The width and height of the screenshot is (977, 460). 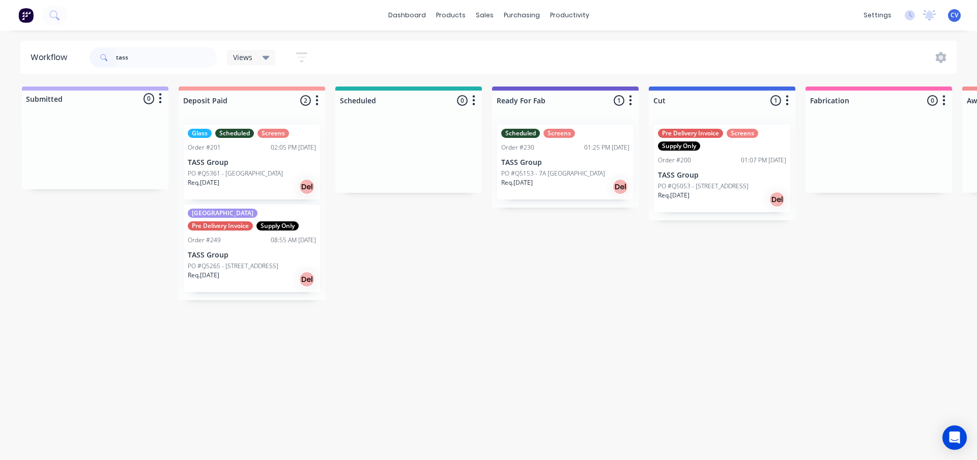 I want to click on div: productivity, so click(x=569, y=15).